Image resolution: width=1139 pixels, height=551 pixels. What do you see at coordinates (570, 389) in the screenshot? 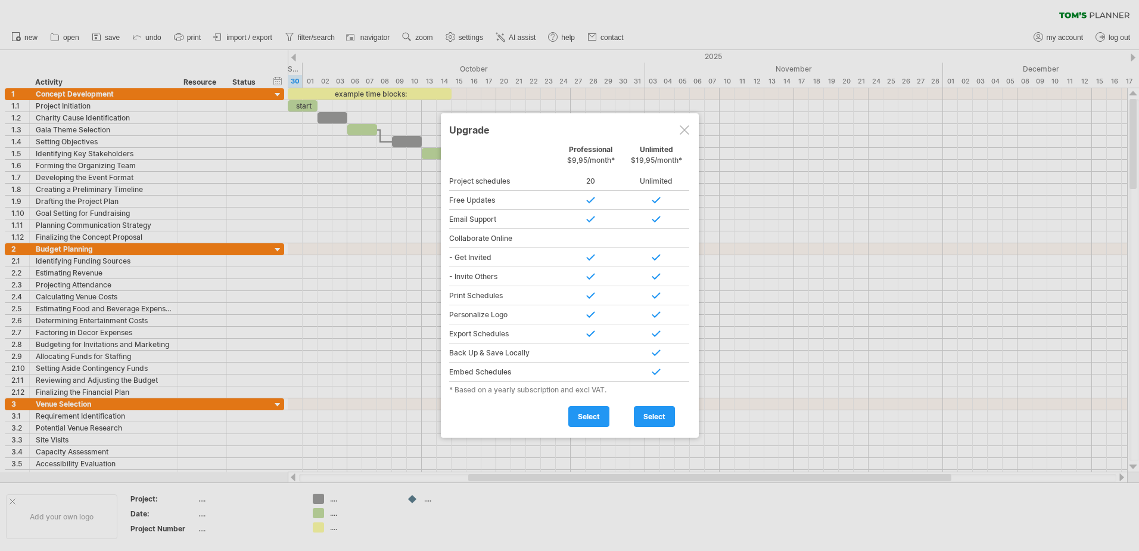
I see `div: * Based on a yearly subscription and excl VAT.` at bounding box center [570, 389].